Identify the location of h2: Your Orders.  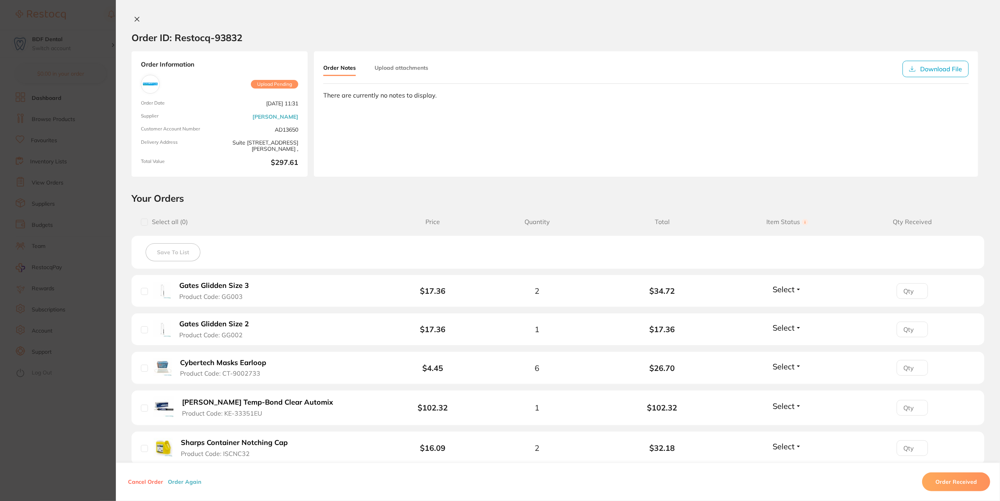
(558, 198).